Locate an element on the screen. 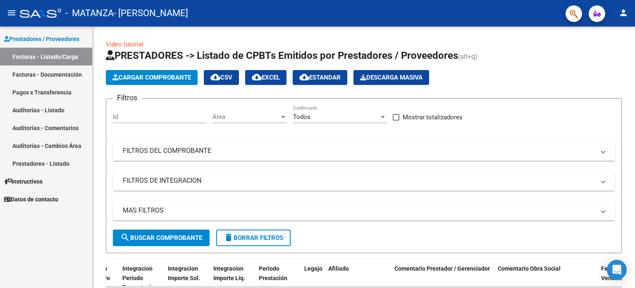 The height and width of the screenshot is (288, 635). span: Legajo is located at coordinates (314, 268).